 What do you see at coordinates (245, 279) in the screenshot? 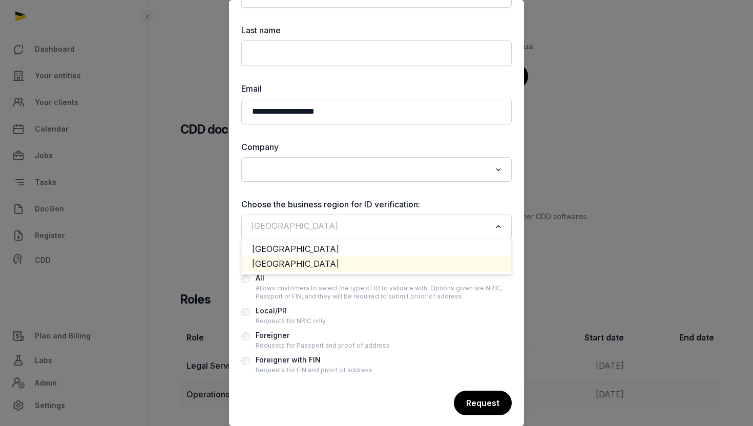
I see `input: AllAllows customers to select the type of ID to validate with. Options given are NRIC, Passport o...` at bounding box center [245, 279].